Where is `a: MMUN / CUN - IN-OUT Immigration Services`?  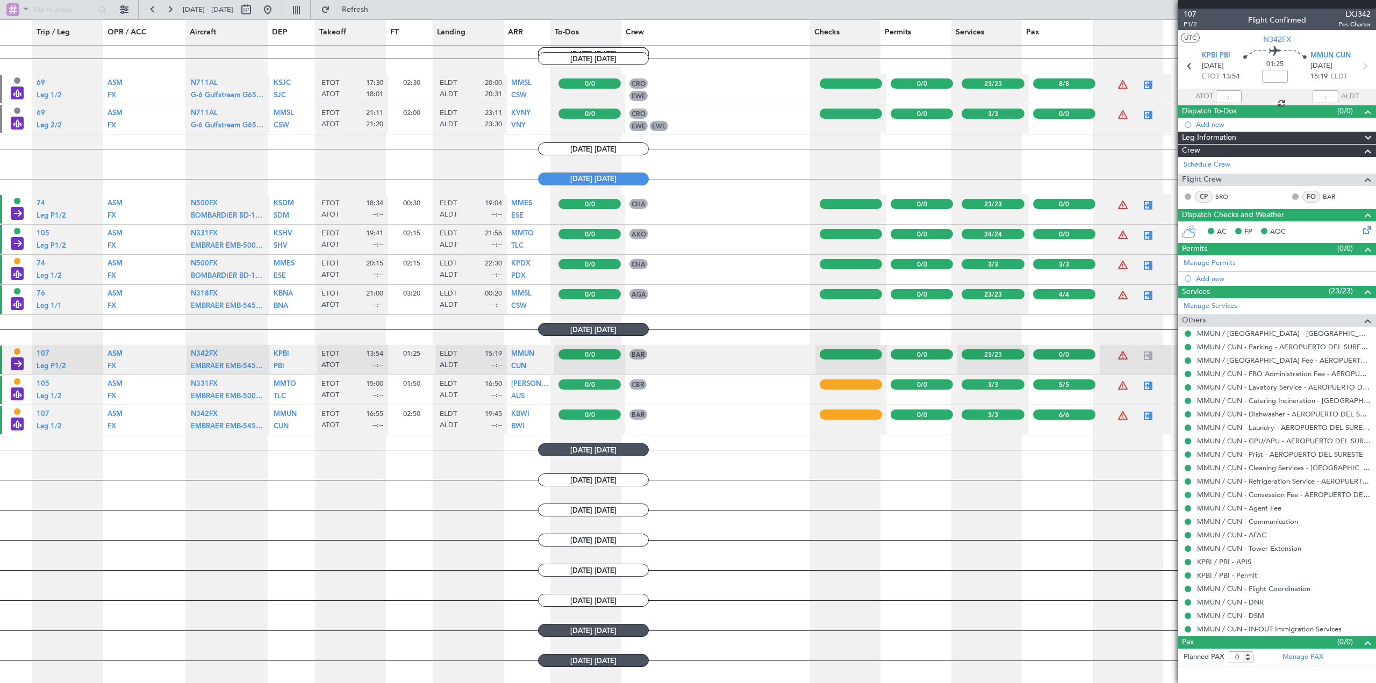
a: MMUN / CUN - IN-OUT Immigration Services is located at coordinates (1269, 629).